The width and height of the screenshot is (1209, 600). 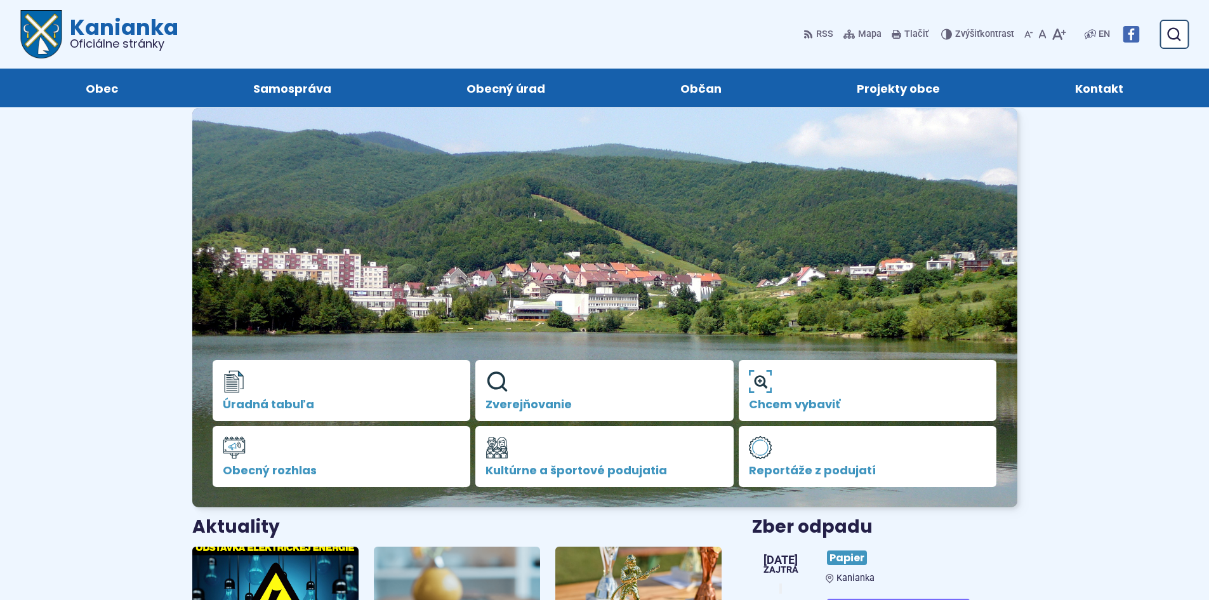 I want to click on span: Projekty obce, so click(x=898, y=88).